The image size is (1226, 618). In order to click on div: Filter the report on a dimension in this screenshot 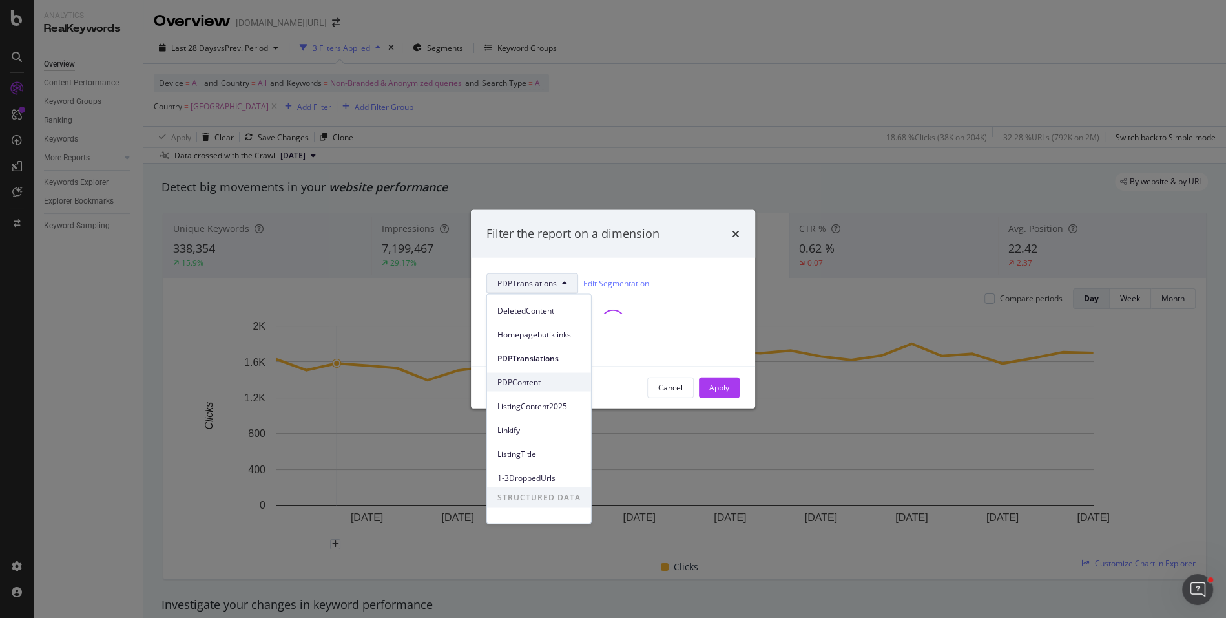, I will do `click(573, 234)`.